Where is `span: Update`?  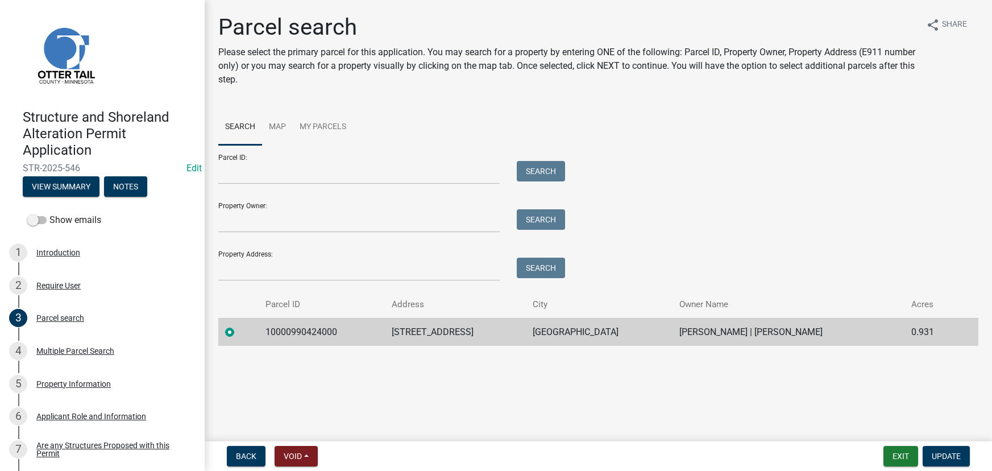 span: Update is located at coordinates (946, 456).